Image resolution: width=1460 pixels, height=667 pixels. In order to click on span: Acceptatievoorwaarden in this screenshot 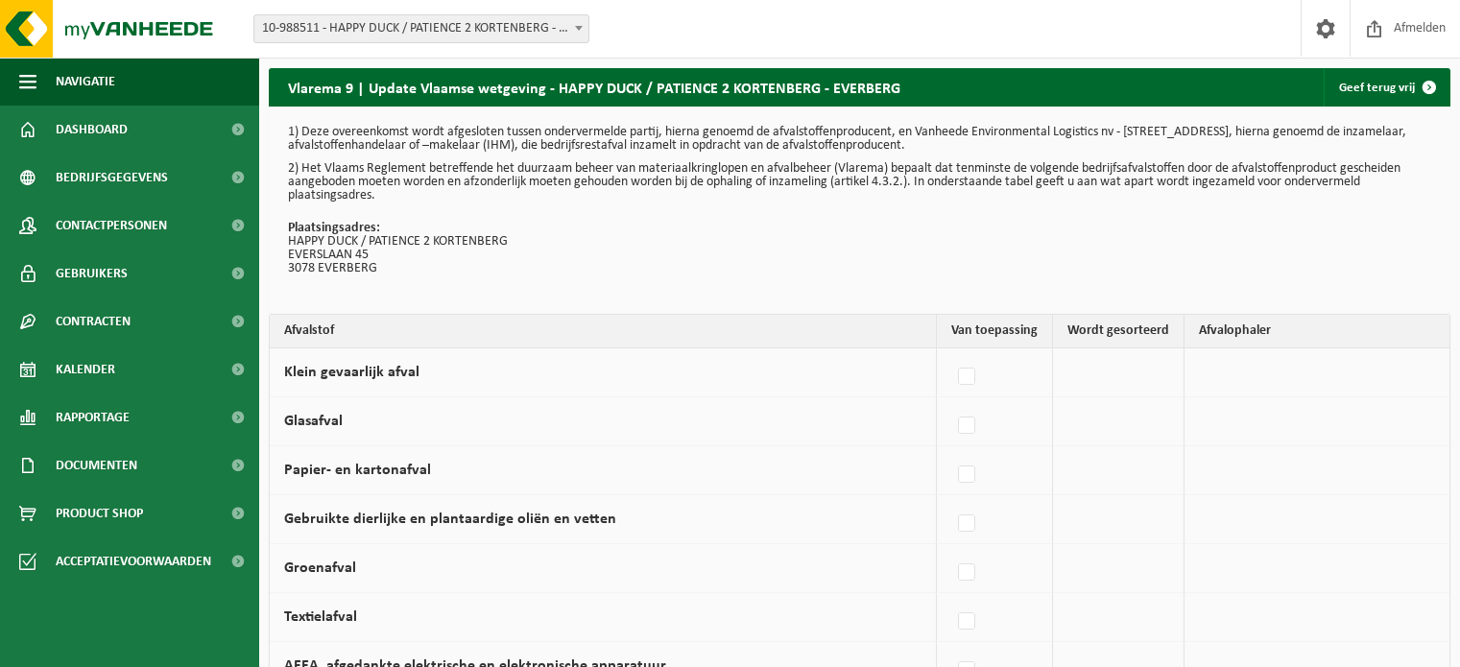, I will do `click(133, 562)`.